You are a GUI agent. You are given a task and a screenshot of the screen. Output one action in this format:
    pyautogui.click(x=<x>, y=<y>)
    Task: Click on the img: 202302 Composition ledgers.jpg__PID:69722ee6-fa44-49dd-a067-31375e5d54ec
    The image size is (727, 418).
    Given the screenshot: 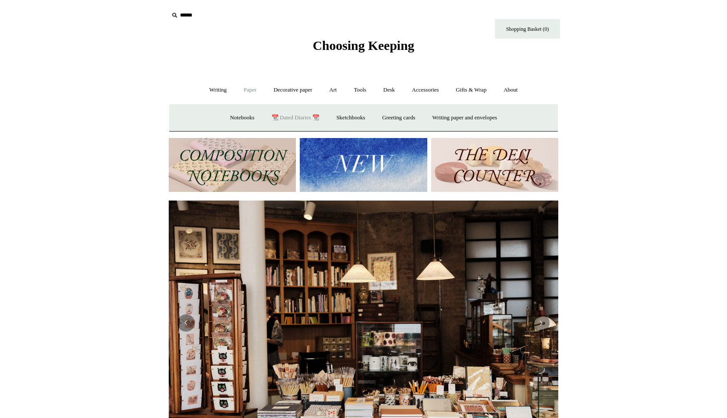 What is the action you would take?
    pyautogui.click(x=232, y=165)
    